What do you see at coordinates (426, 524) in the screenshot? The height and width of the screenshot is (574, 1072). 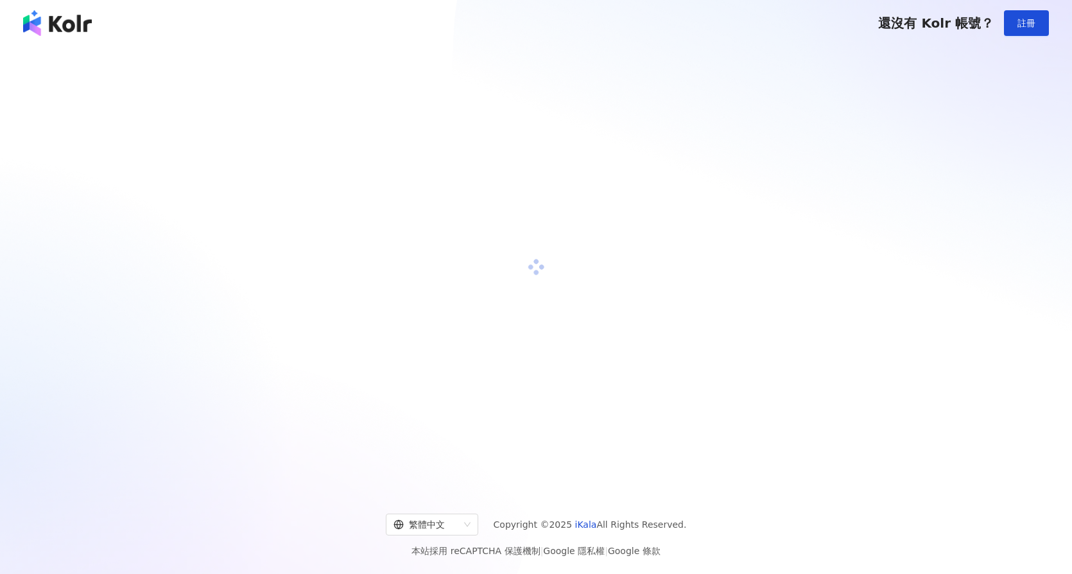 I see `div: 繁體中文` at bounding box center [426, 524].